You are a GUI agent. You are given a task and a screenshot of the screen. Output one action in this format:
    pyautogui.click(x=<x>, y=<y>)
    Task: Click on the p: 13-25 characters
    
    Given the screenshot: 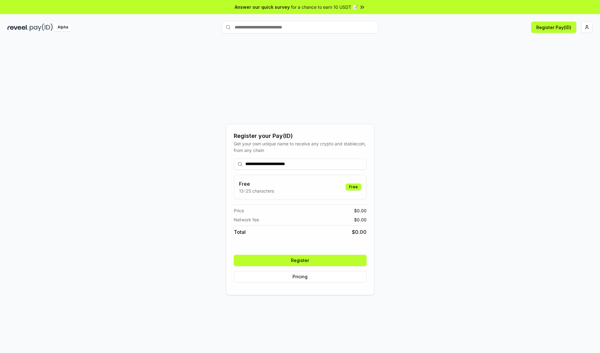 What is the action you would take?
    pyautogui.click(x=257, y=191)
    